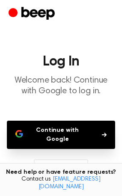  Describe the element at coordinates (61, 62) in the screenshot. I see `h1: Log In` at that location.